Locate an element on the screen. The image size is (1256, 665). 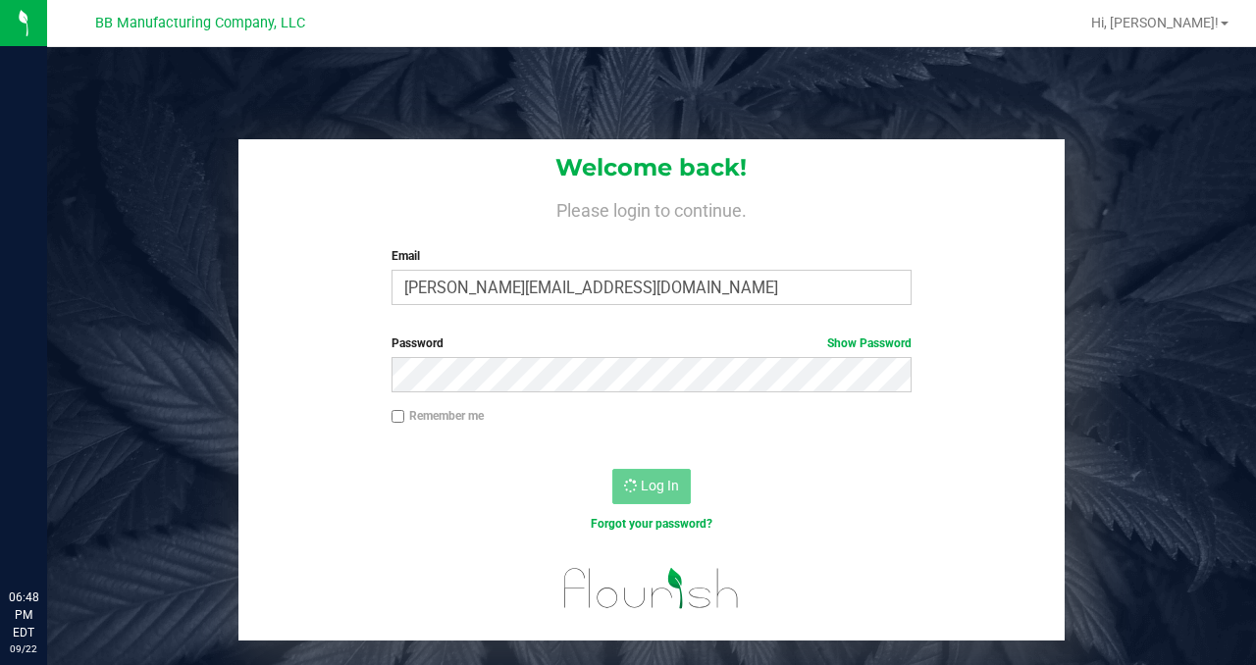
span: Password is located at coordinates (417, 344).